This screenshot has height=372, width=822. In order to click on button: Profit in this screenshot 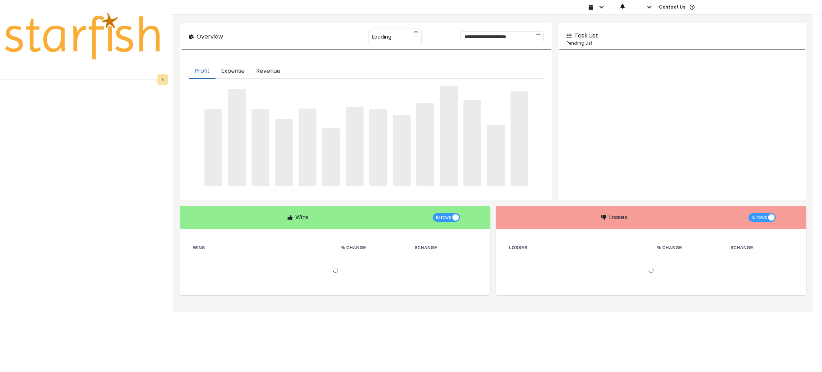, I will do `click(202, 71)`.